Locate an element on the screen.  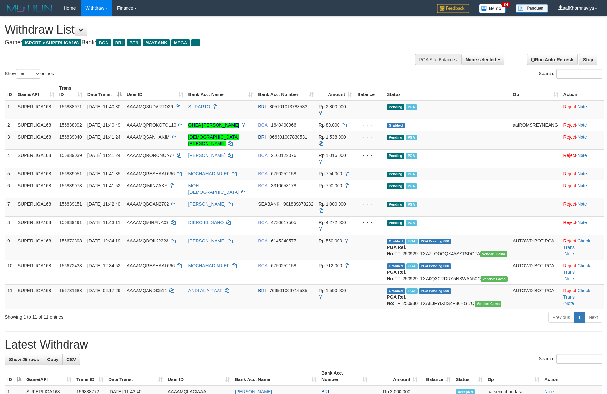
th: Bank Acc. Number: activate to sort column ascending is located at coordinates (286, 91).